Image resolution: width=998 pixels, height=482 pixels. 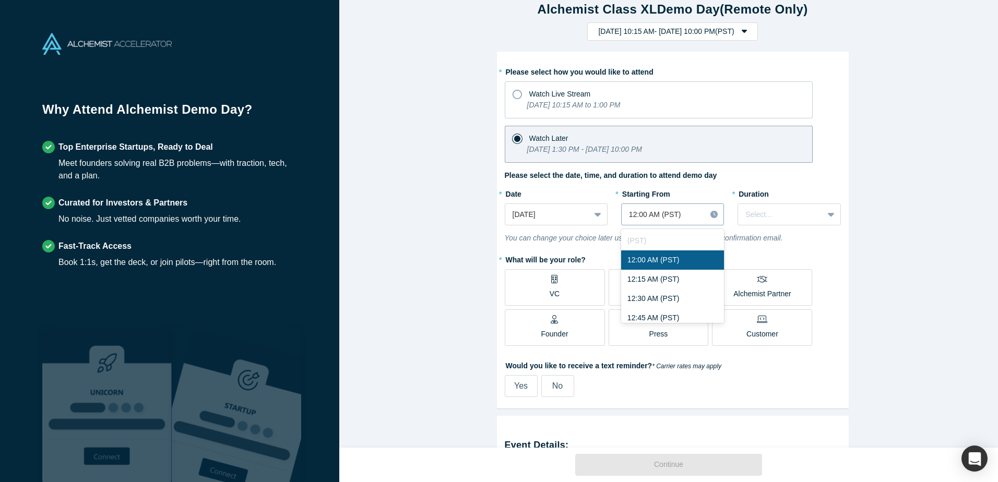 I want to click on img: Prism AI, so click(x=236, y=405).